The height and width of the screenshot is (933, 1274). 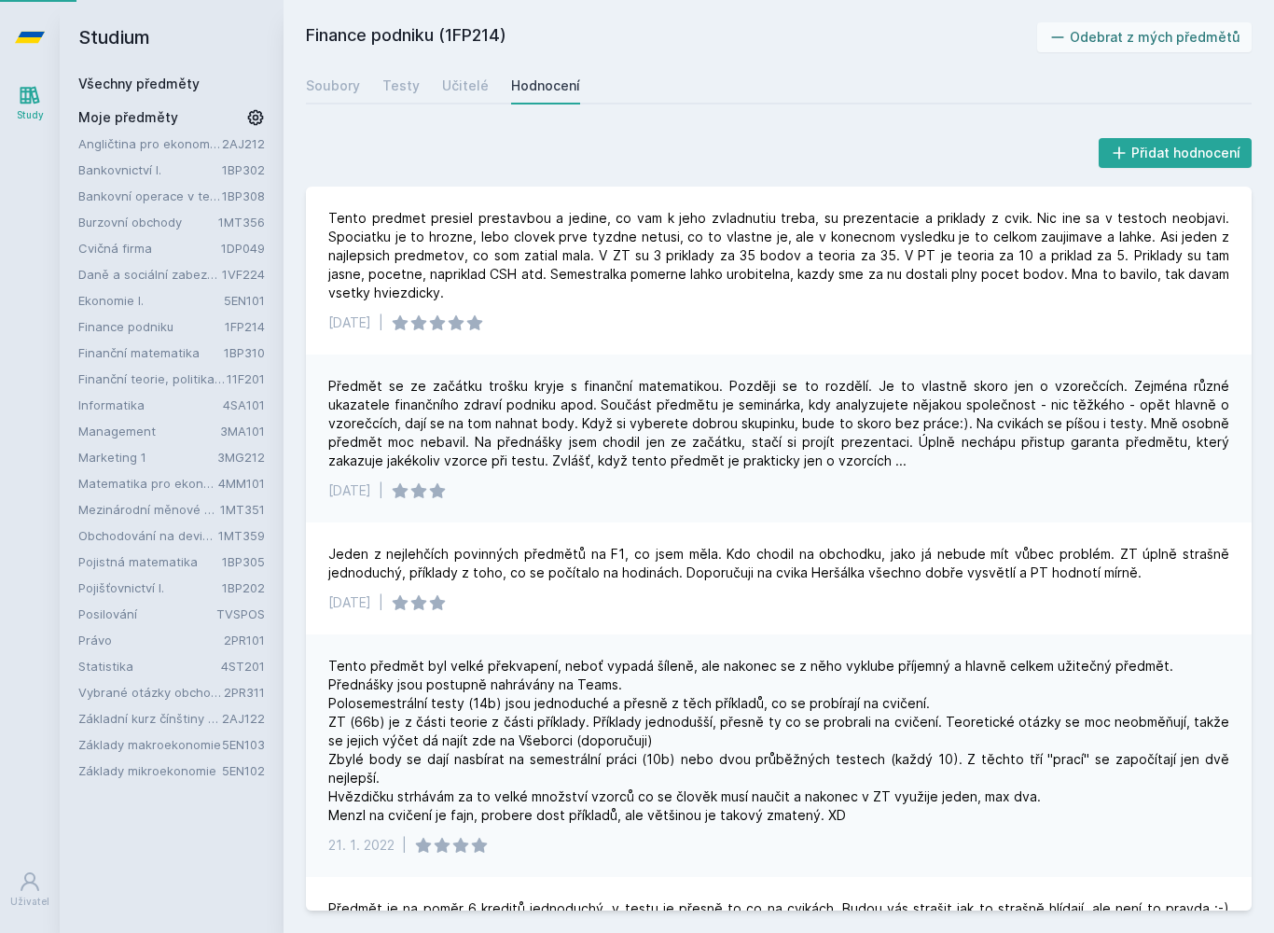 What do you see at coordinates (244, 692) in the screenshot?
I see `a: 2PR311` at bounding box center [244, 692].